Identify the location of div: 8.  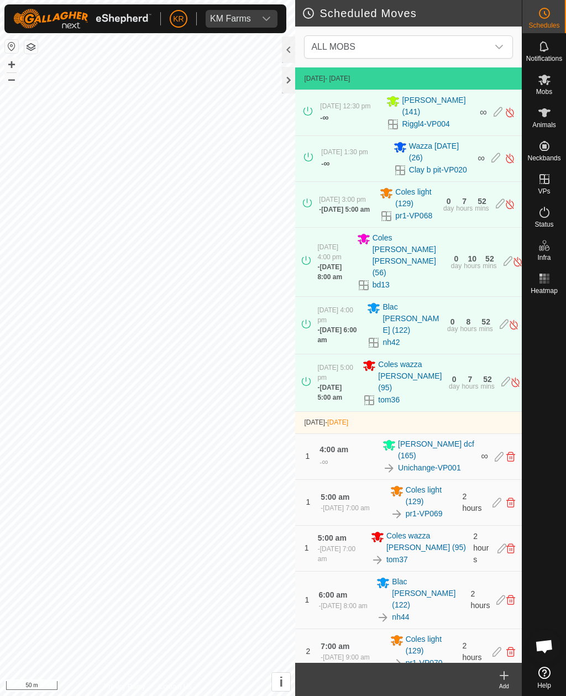
(469, 322).